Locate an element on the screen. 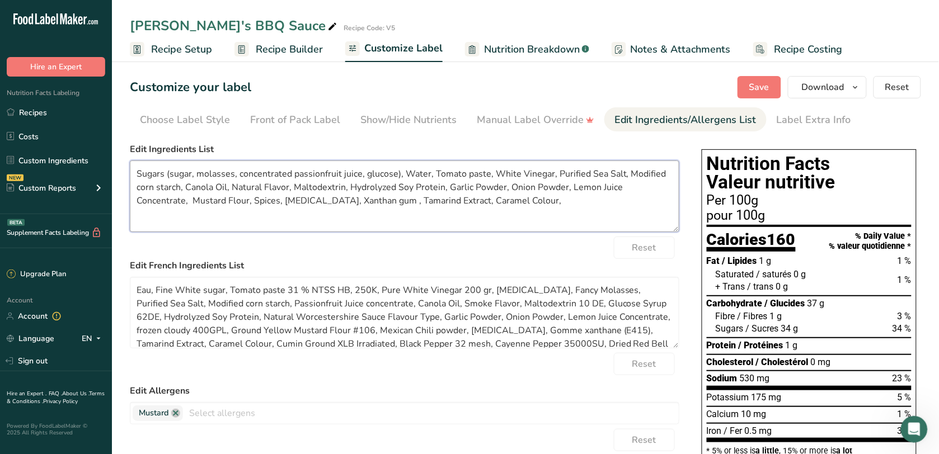  span: Nutrition Breakdown is located at coordinates (532, 49).